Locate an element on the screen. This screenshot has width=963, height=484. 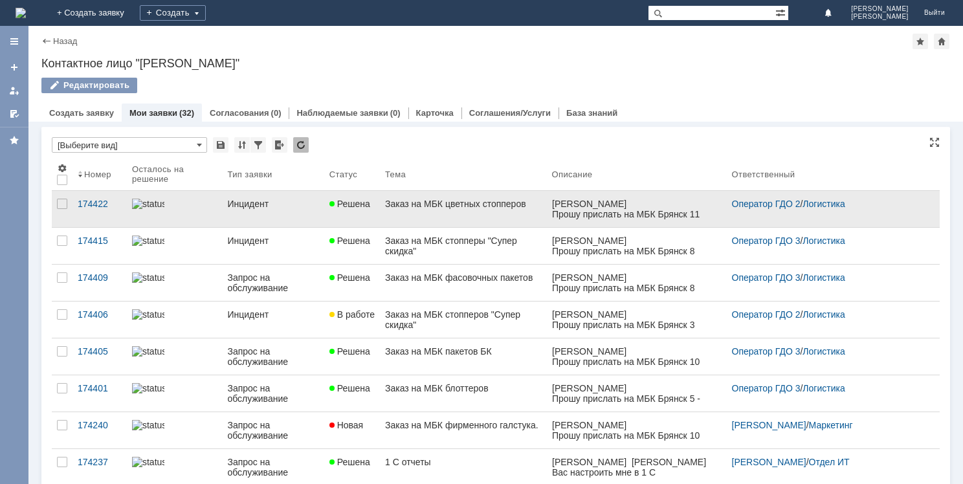
span: Настройки is located at coordinates (62, 168).